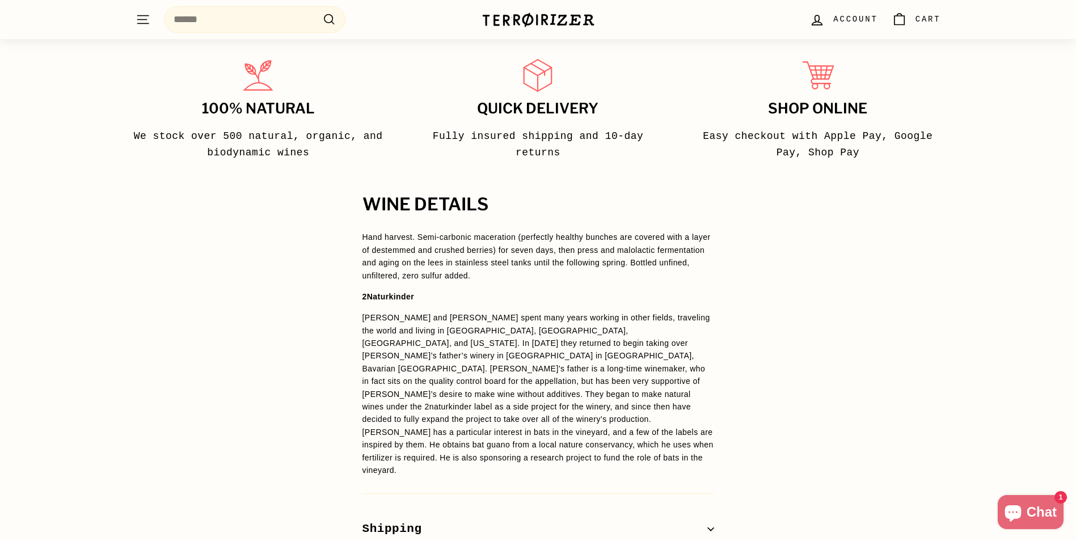  Describe the element at coordinates (538, 109) in the screenshot. I see `h3: Quick delivery` at that location.